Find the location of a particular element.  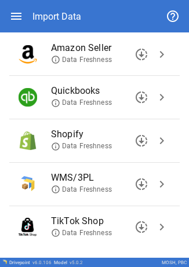

div: Import Data is located at coordinates (57, 16).